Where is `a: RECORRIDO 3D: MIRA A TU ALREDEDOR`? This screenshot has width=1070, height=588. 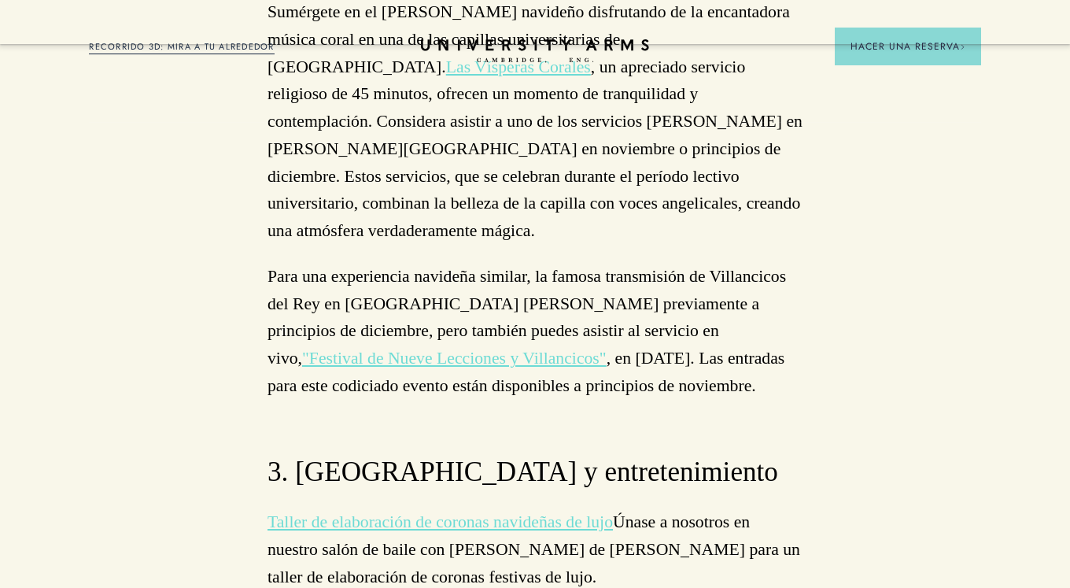 a: RECORRIDO 3D: MIRA A TU ALREDEDOR is located at coordinates (181, 47).